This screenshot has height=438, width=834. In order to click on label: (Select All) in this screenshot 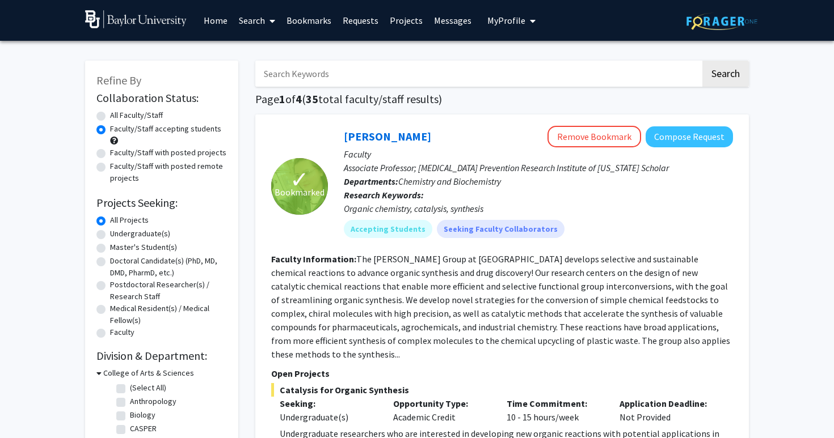, I will do `click(148, 388)`.